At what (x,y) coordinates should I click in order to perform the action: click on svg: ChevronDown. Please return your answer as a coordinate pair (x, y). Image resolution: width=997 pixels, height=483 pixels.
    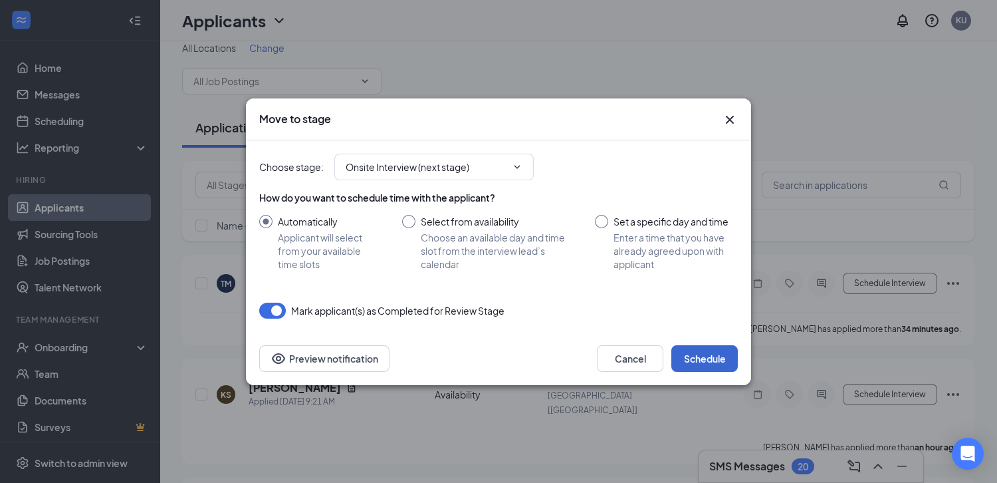
    Looking at the image, I should click on (517, 167).